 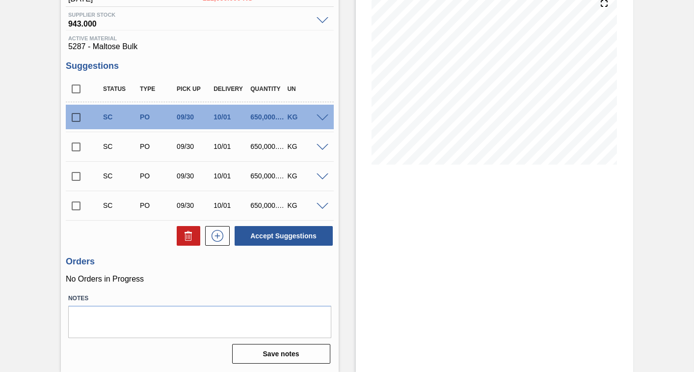 What do you see at coordinates (284, 236) in the screenshot?
I see `button: Accept Suggestions` at bounding box center [284, 236].